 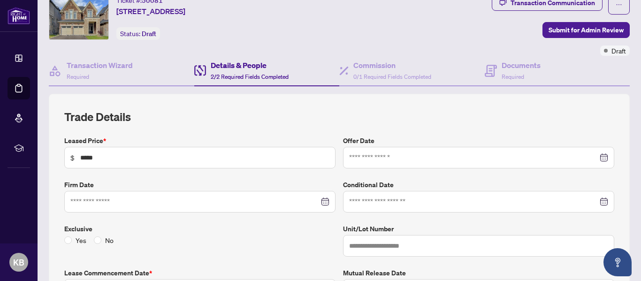 What do you see at coordinates (479, 141) in the screenshot?
I see `label: Offer Date` at bounding box center [479, 141].